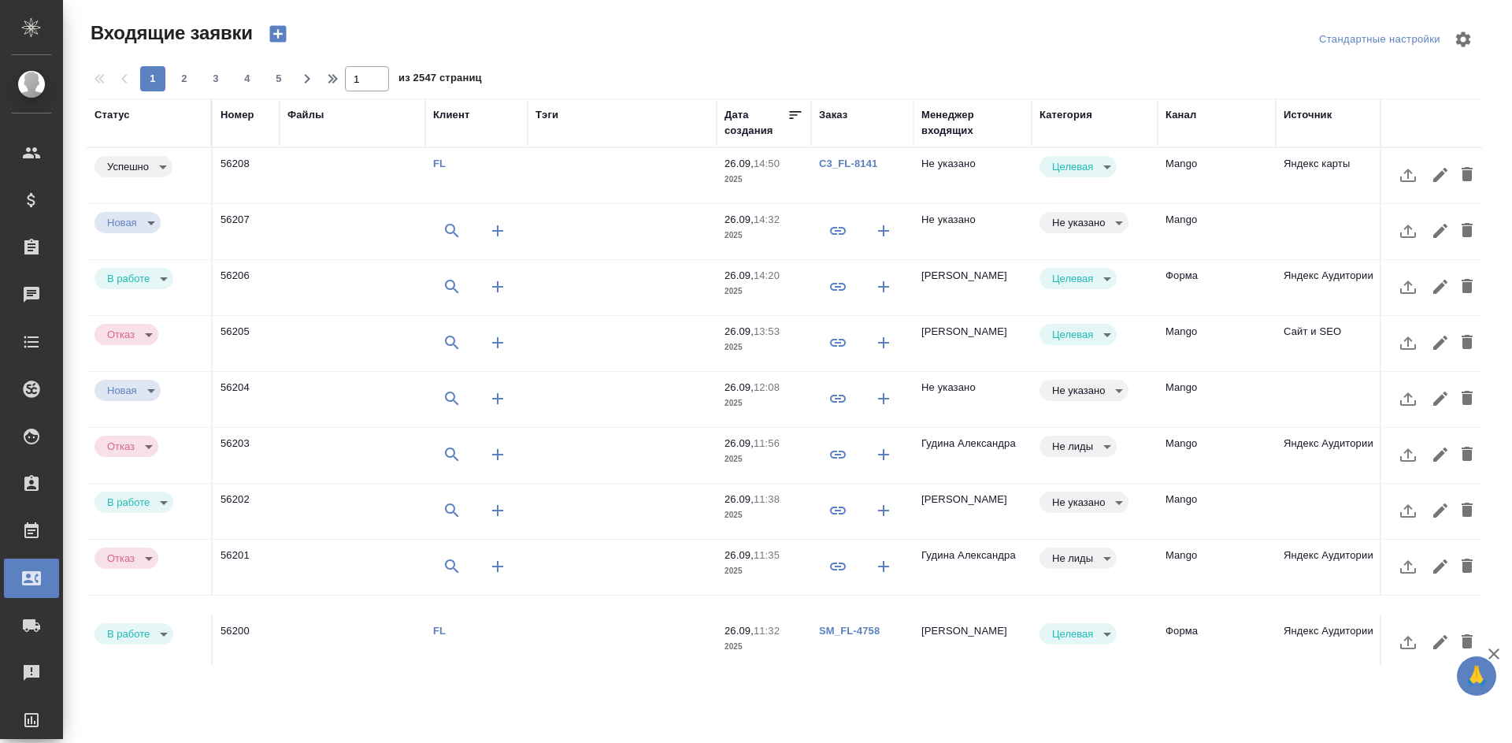  Describe the element at coordinates (1335, 343) in the screenshot. I see `td: Сайт и SEO` at that location.